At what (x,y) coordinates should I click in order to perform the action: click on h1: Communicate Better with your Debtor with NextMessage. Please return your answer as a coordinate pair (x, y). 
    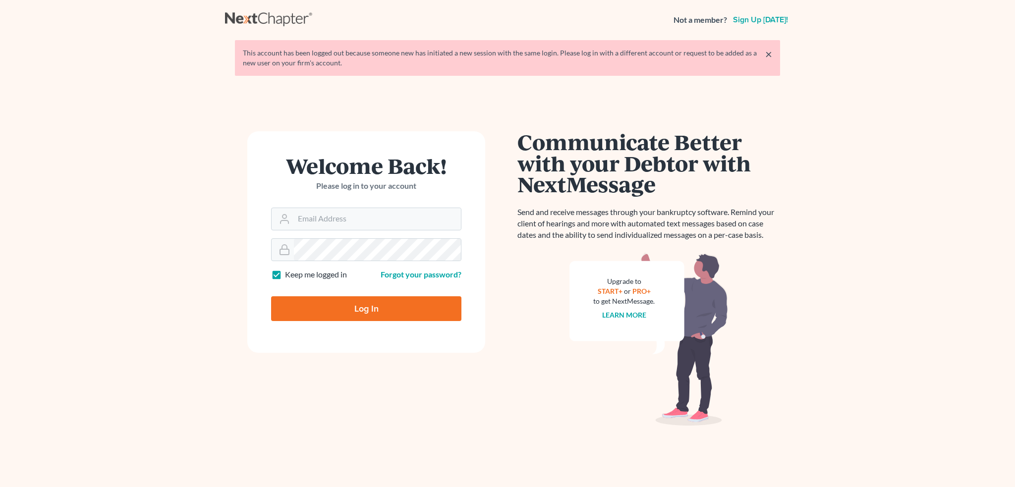
    Looking at the image, I should click on (649, 163).